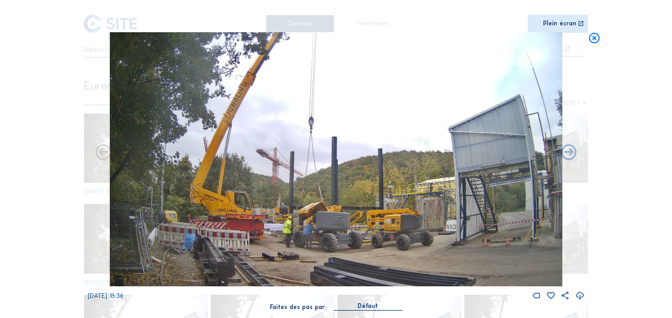  What do you see at coordinates (299, 308) in the screenshot?
I see `div: Faites des pas par:` at bounding box center [299, 308].